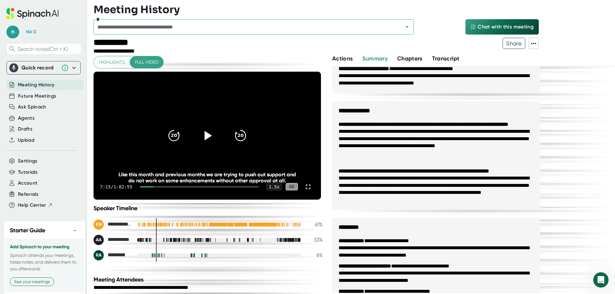  I want to click on button: See your meetings, so click(32, 282).